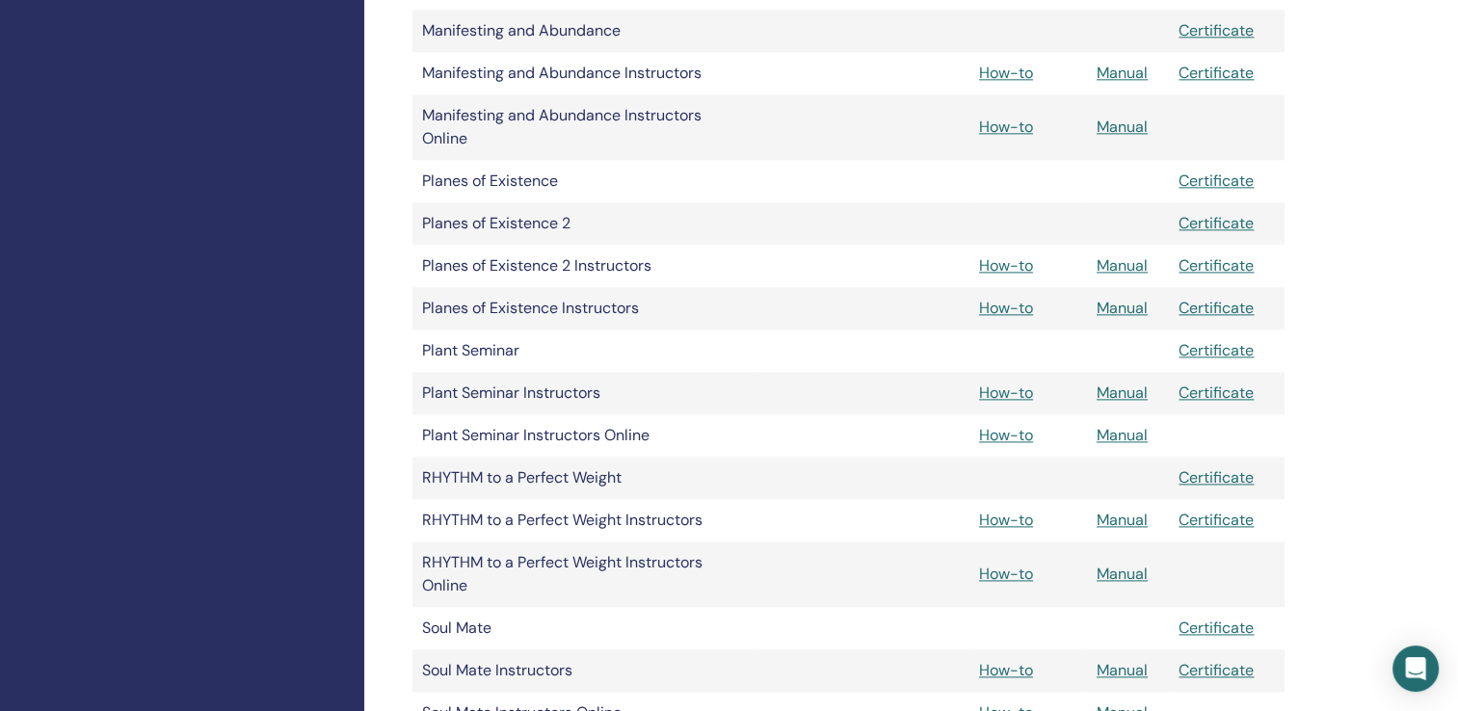 Image resolution: width=1458 pixels, height=711 pixels. I want to click on td: Planes of Existence 2, so click(586, 224).